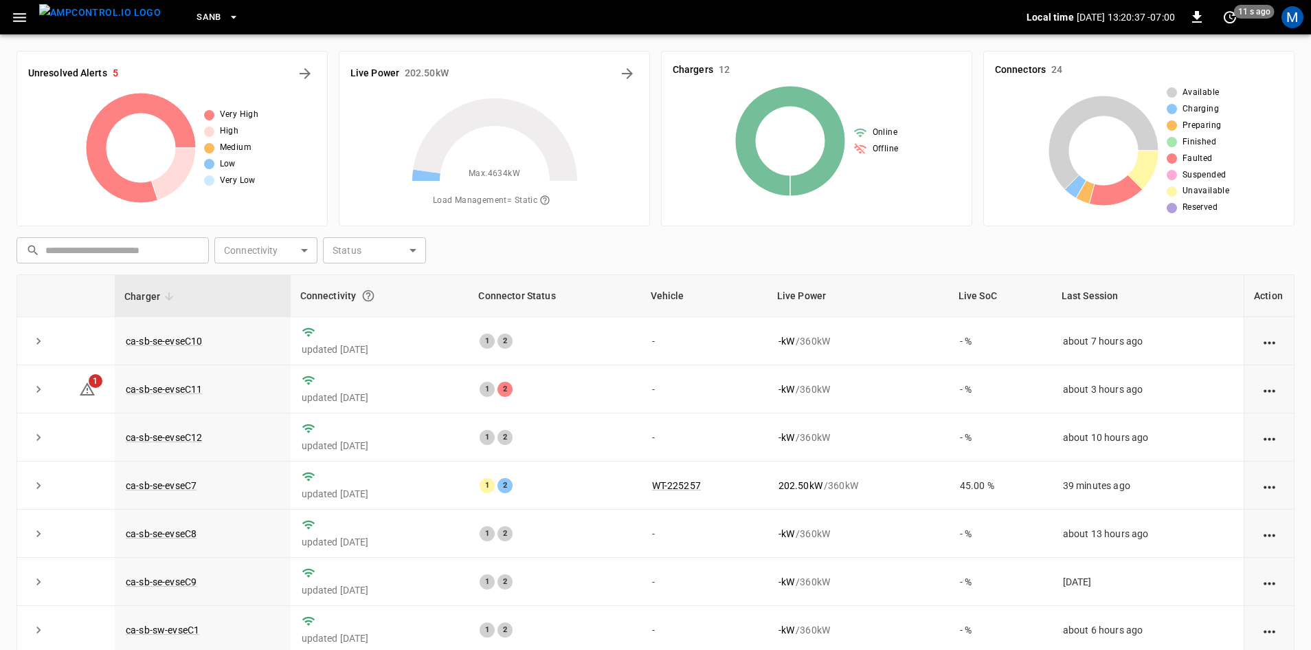  I want to click on th: Live Power, so click(859, 296).